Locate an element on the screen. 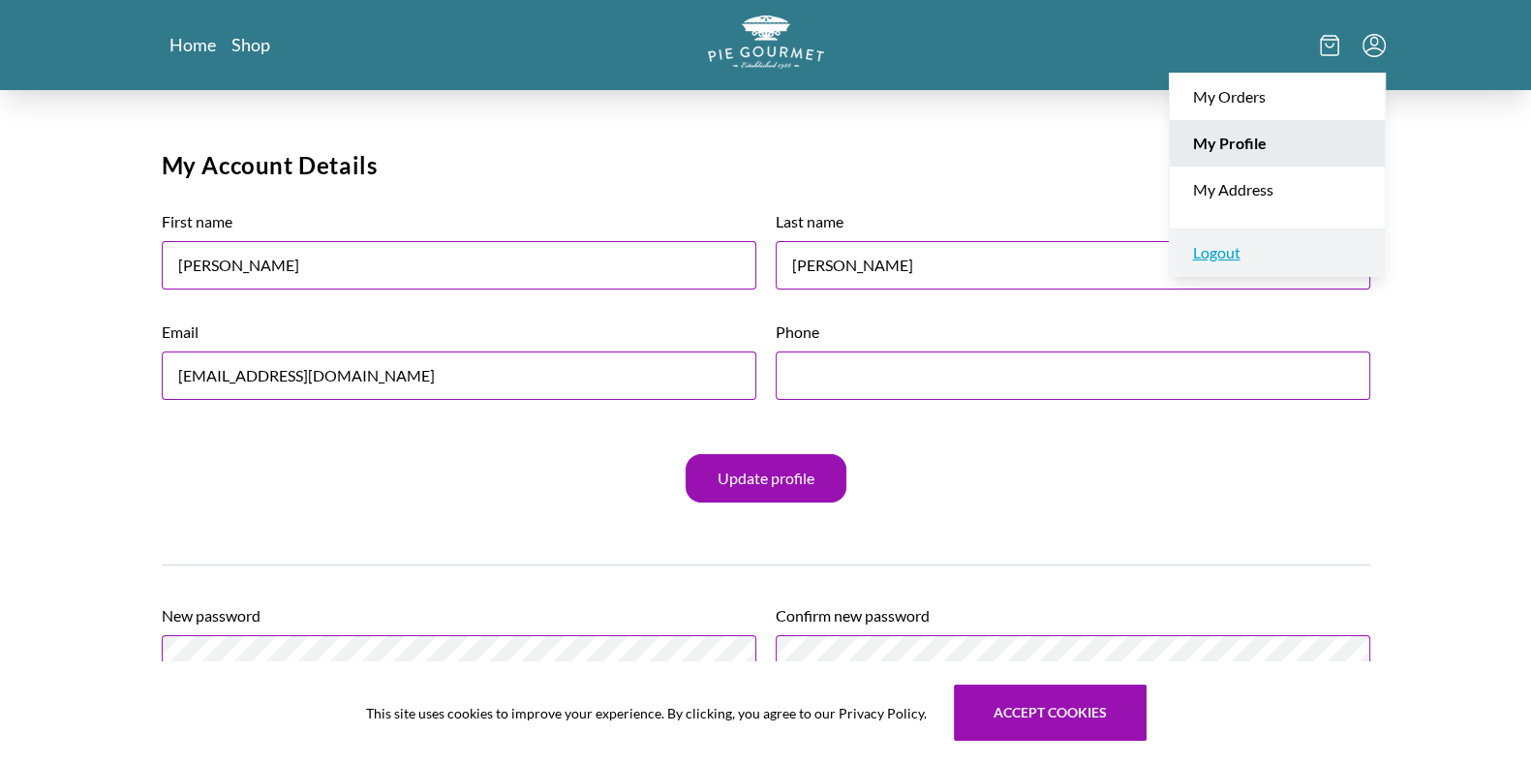  label: Phone is located at coordinates (1073, 361).